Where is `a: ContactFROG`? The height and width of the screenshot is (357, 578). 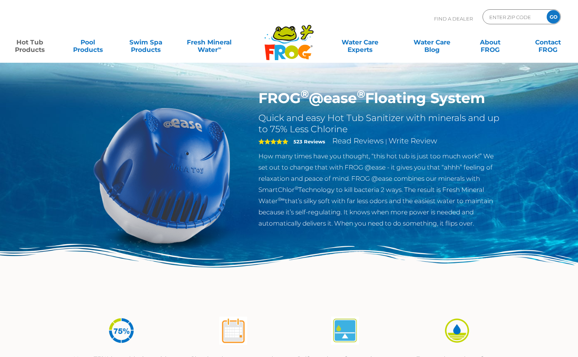
a: ContactFROG is located at coordinates (548, 42).